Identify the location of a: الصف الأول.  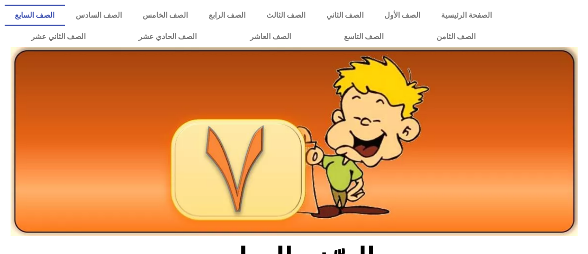
(402, 15).